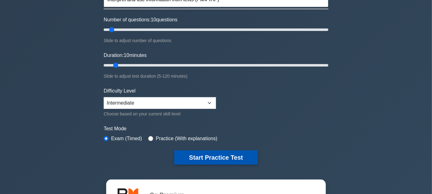  Describe the element at coordinates (216, 76) in the screenshot. I see `div: Slide to adjust test duration (5-120 minutes)` at that location.